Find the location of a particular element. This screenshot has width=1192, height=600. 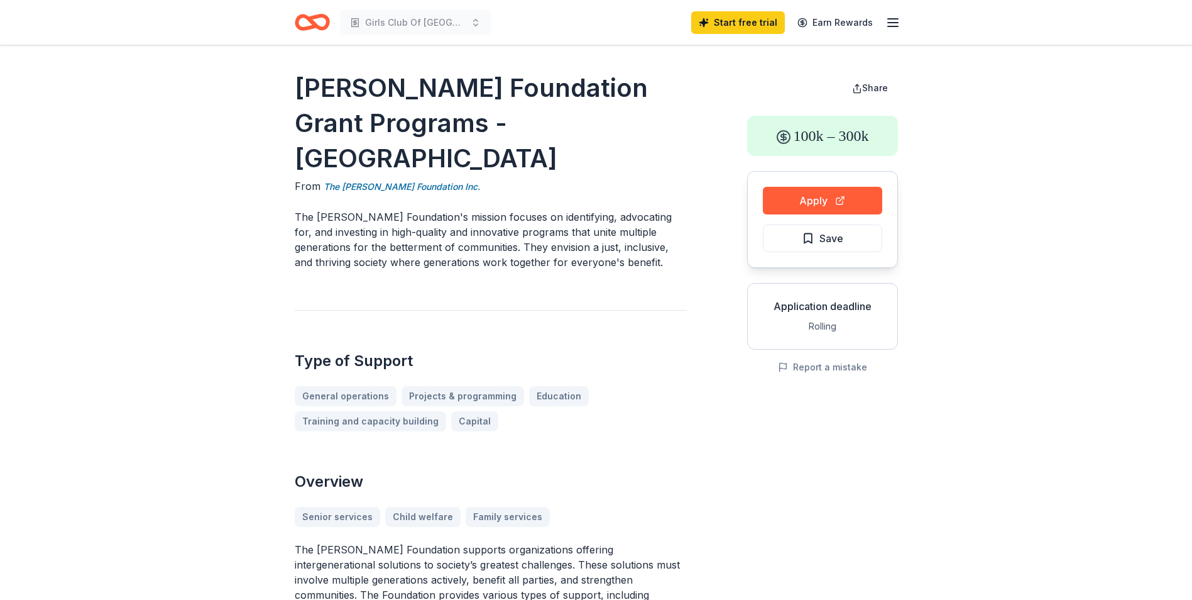

h2: Overview is located at coordinates (491, 481).